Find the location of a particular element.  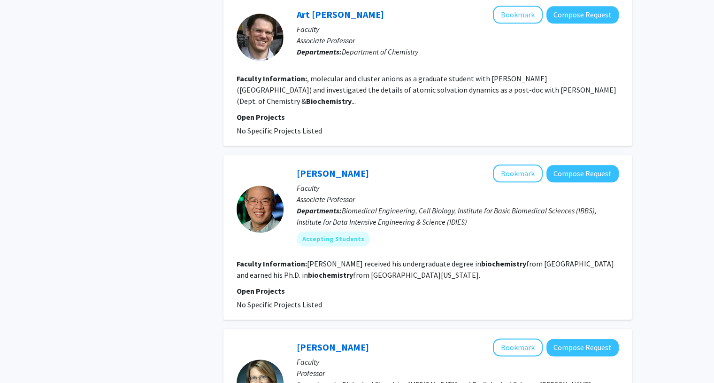

mat-chip: Accepting Students is located at coordinates (333, 239).